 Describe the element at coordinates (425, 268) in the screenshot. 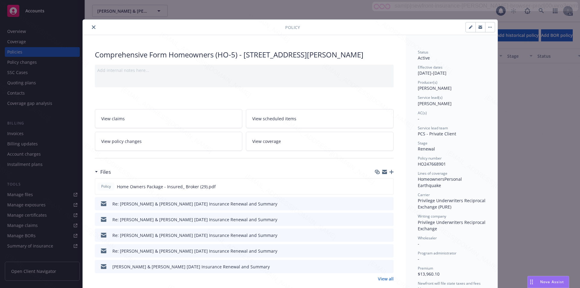

I see `span: Premium` at that location.